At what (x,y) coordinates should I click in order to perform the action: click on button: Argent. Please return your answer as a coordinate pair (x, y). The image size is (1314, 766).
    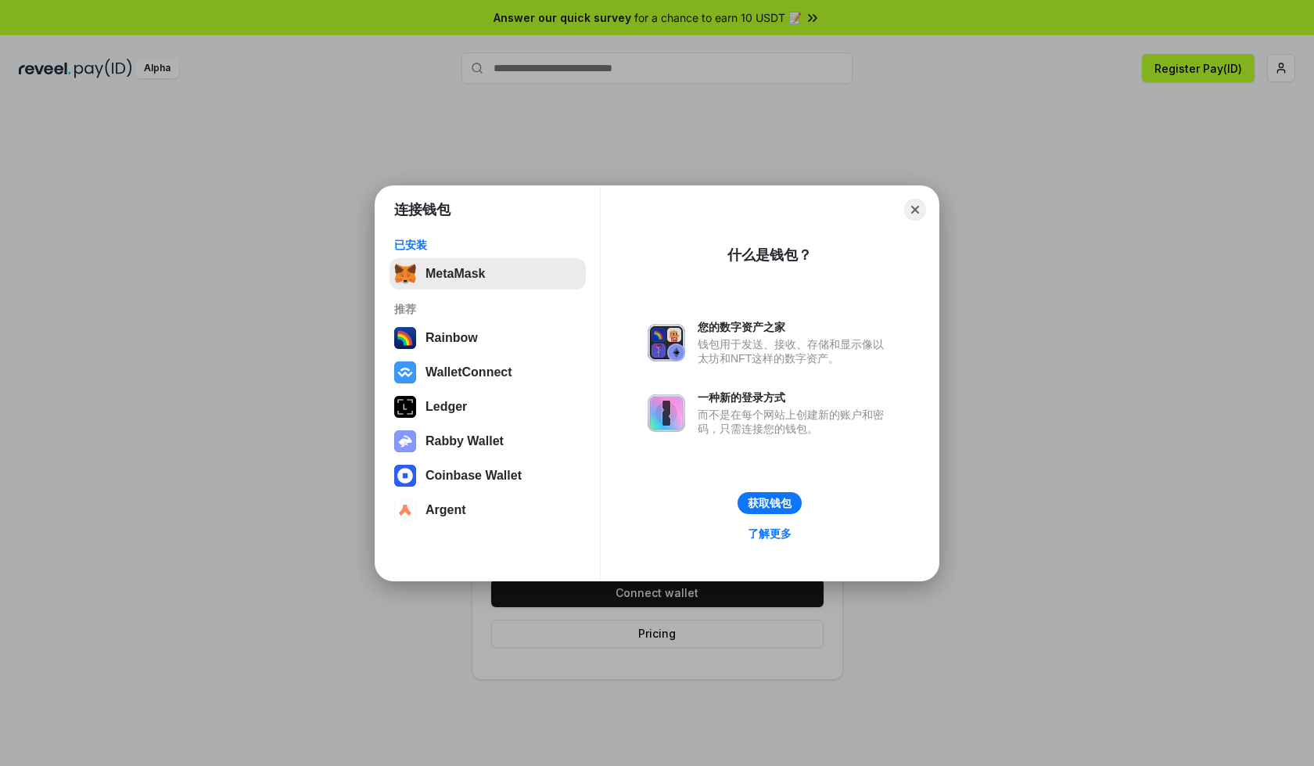
    Looking at the image, I should click on (487, 510).